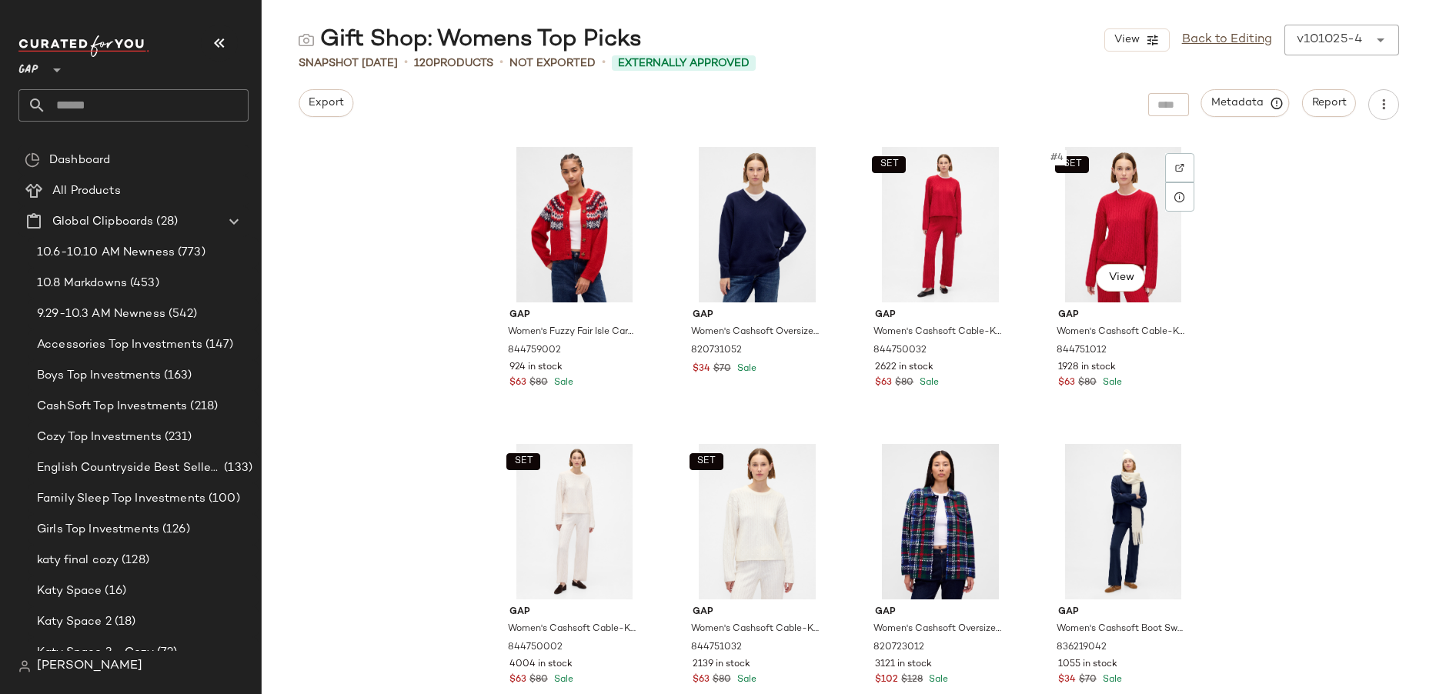 The width and height of the screenshot is (1436, 694). What do you see at coordinates (177, 437) in the screenshot?
I see `span: (231)` at bounding box center [177, 437].